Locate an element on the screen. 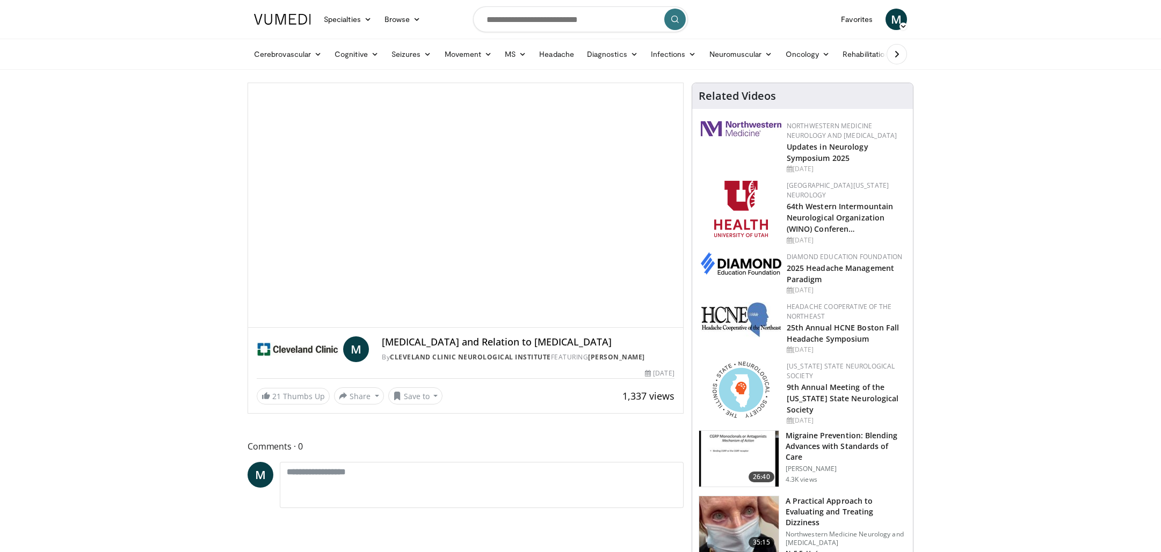  a: Cerebrovascular is located at coordinates (288, 54).